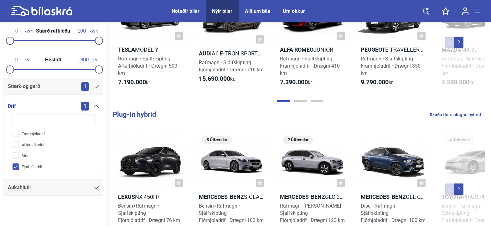  What do you see at coordinates (373, 50) in the screenshot?
I see `b: Peugeot` at bounding box center [373, 50].